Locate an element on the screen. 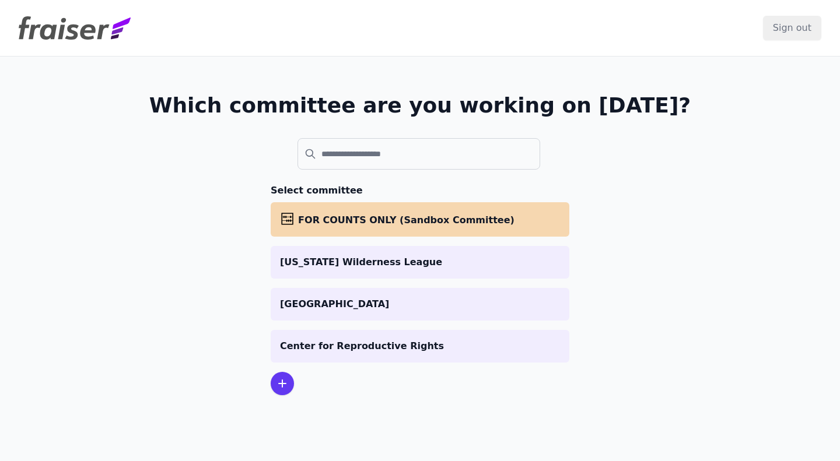  a: Center for Reproductive Rights is located at coordinates (420, 346).